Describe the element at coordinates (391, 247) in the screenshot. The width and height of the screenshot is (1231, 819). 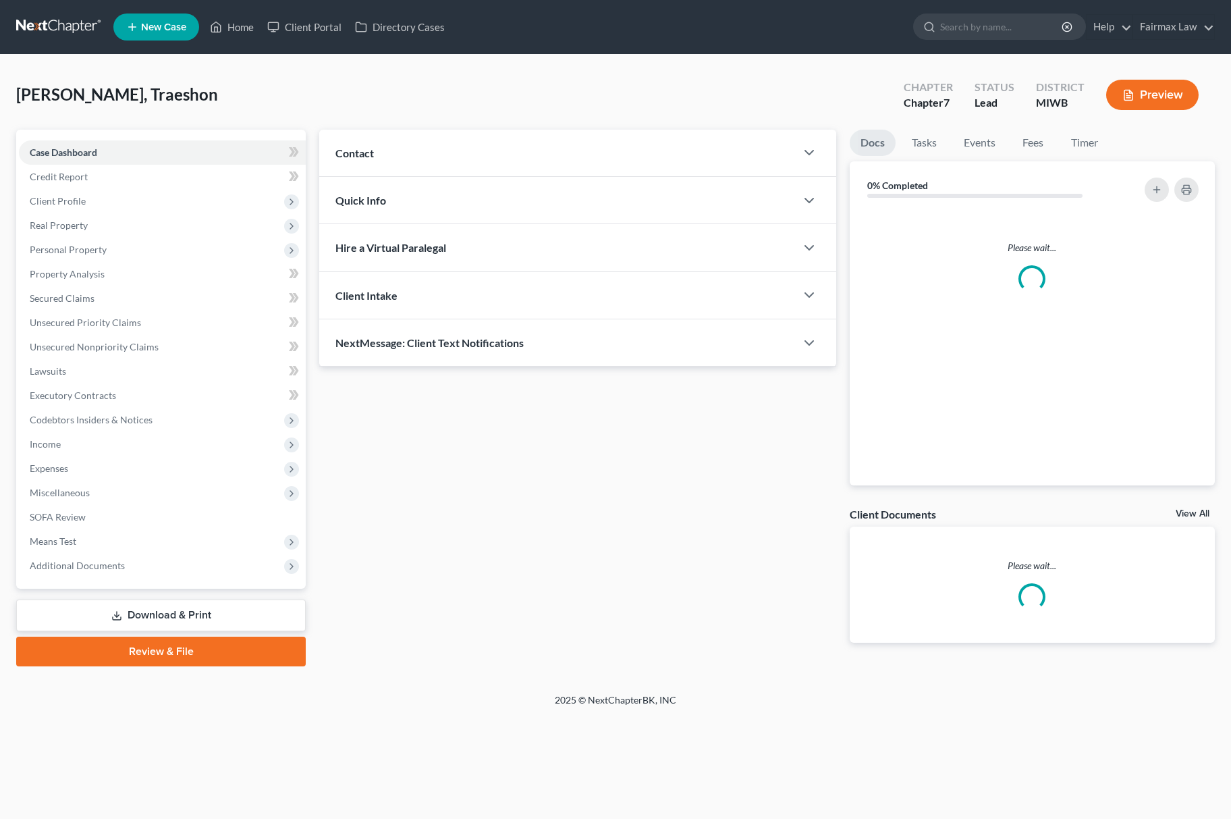
I see `span: Hire a Virtual Paralegal` at that location.